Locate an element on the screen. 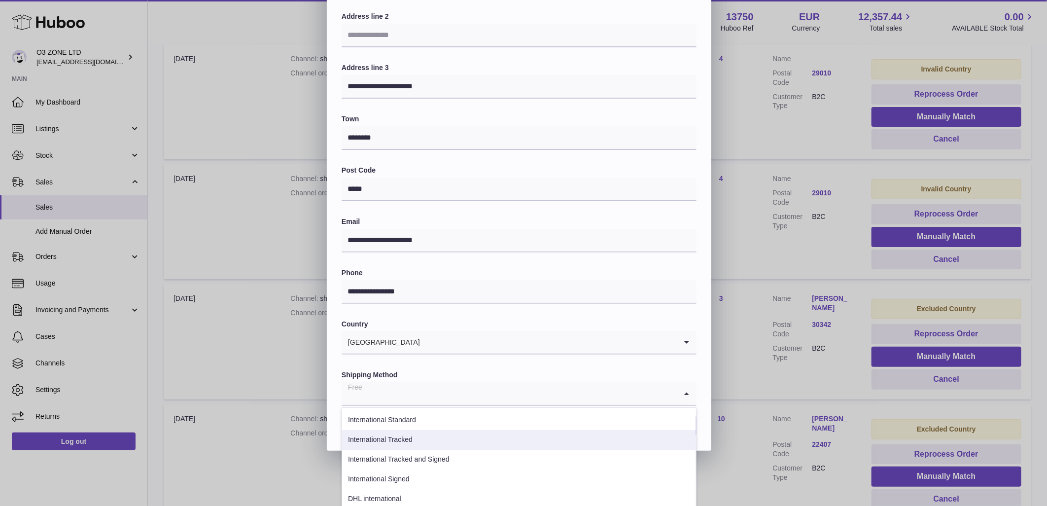 This screenshot has width=1047, height=506. label: Address line 2 is located at coordinates (519, 16).